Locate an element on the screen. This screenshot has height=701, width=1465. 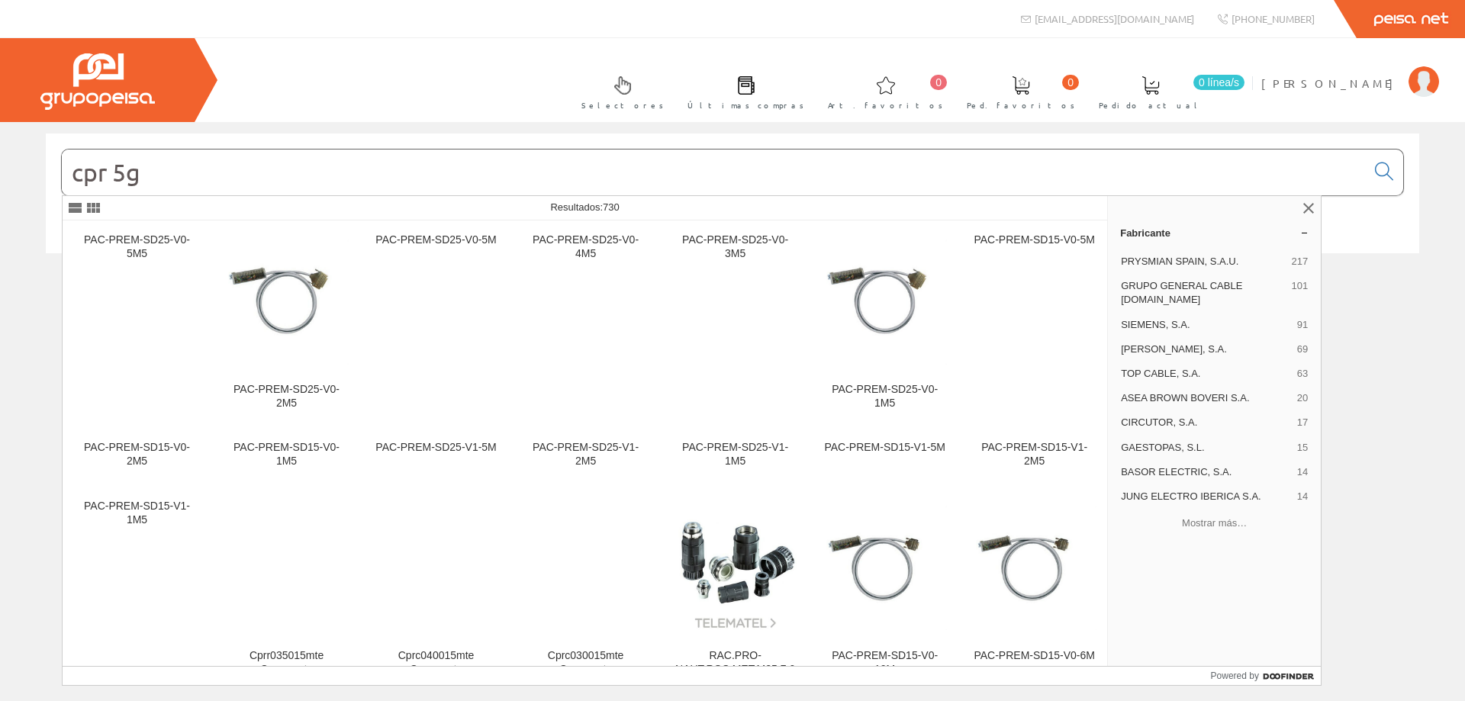
img: PAC-PREM-SD25-V0-2M5 is located at coordinates (286, 301).